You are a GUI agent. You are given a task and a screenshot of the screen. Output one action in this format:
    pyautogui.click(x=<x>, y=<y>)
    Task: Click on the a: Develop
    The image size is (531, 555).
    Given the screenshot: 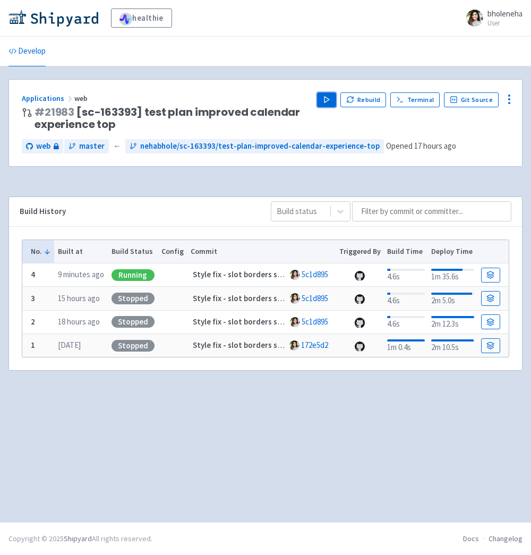 What is the action you would take?
    pyautogui.click(x=27, y=51)
    